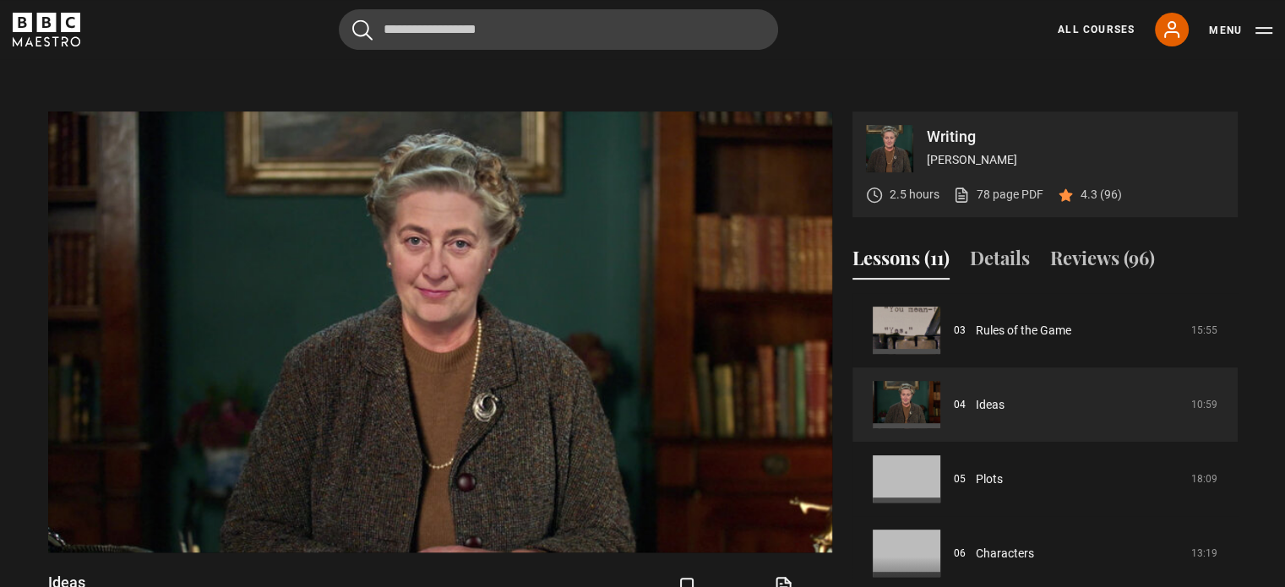 The height and width of the screenshot is (587, 1285). Describe the element at coordinates (558, 30) in the screenshot. I see `input: Search` at that location.